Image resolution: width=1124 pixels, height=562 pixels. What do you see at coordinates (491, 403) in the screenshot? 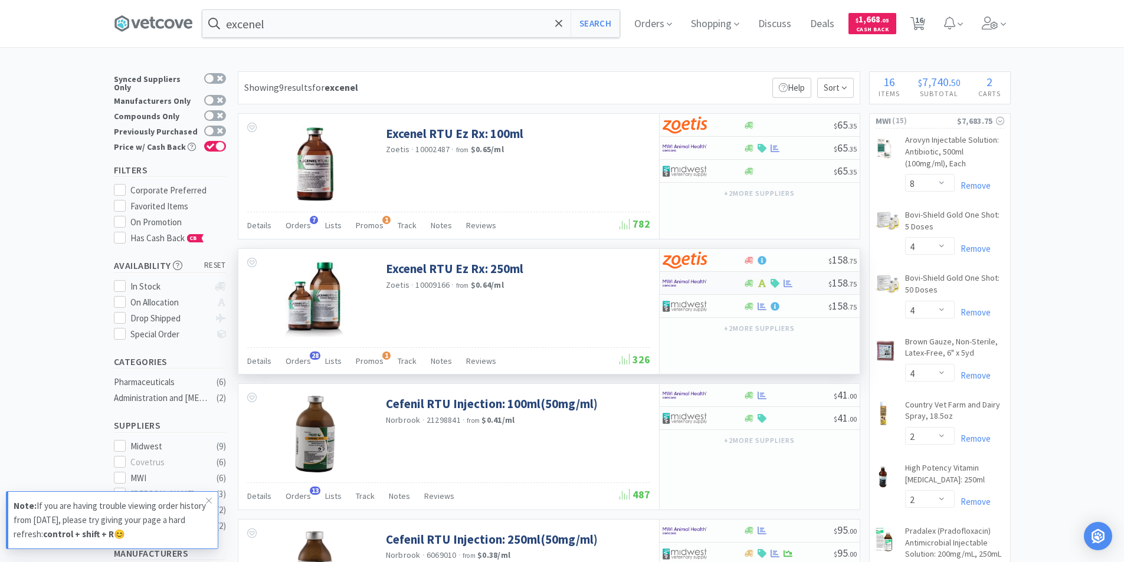
I see `a: Cefenil RTU Injection: 100ml(50mg/ml)` at bounding box center [491, 403].